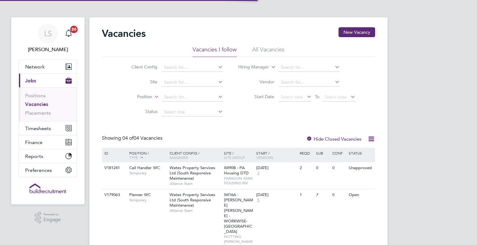 The height and width of the screenshot is (245, 477). Describe the element at coordinates (133, 158) in the screenshot. I see `span: Type` at that location.